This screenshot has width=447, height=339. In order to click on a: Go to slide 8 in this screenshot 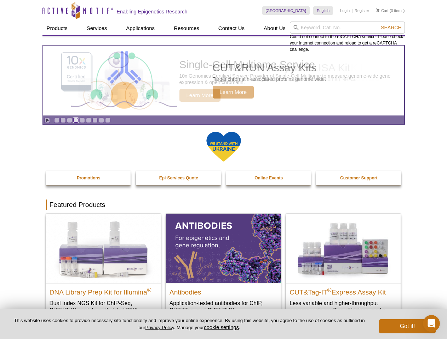, I will do `click(101, 120)`.